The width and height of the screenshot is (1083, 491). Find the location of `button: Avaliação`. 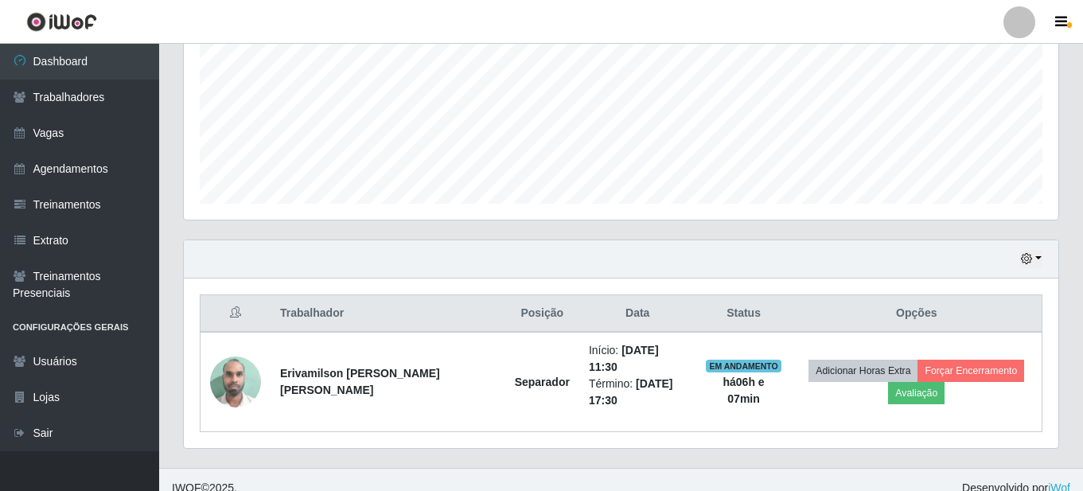

button: Avaliação is located at coordinates (916, 393).